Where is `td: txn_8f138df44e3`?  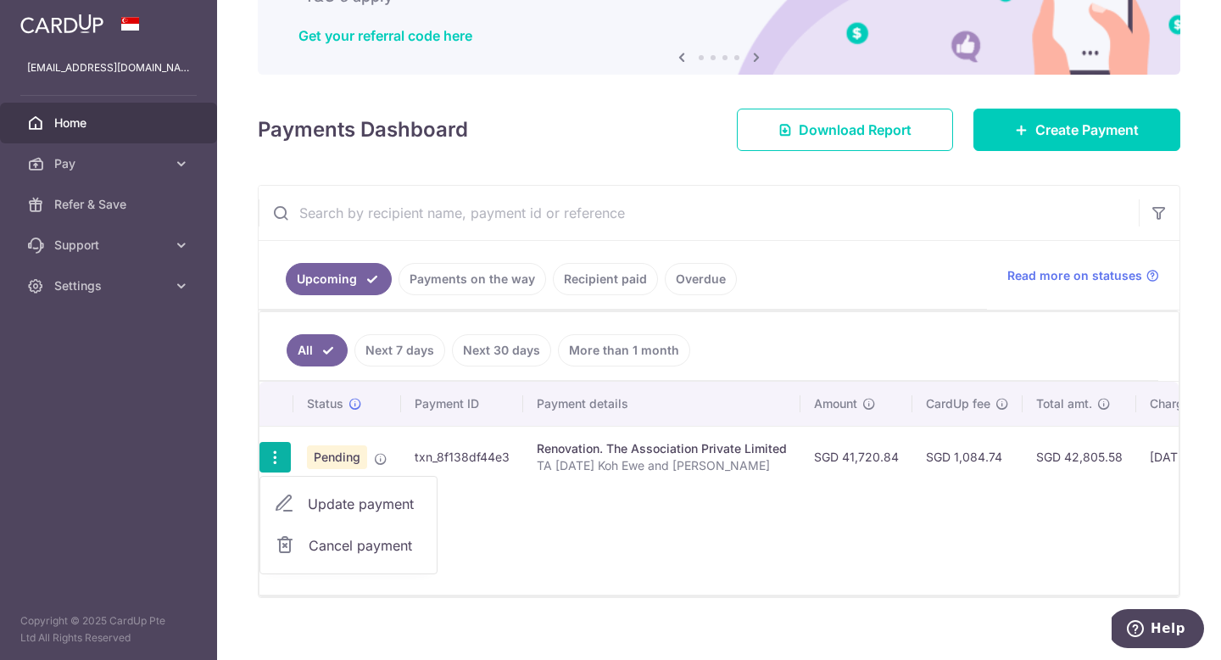 td: txn_8f138df44e3 is located at coordinates (462, 456).